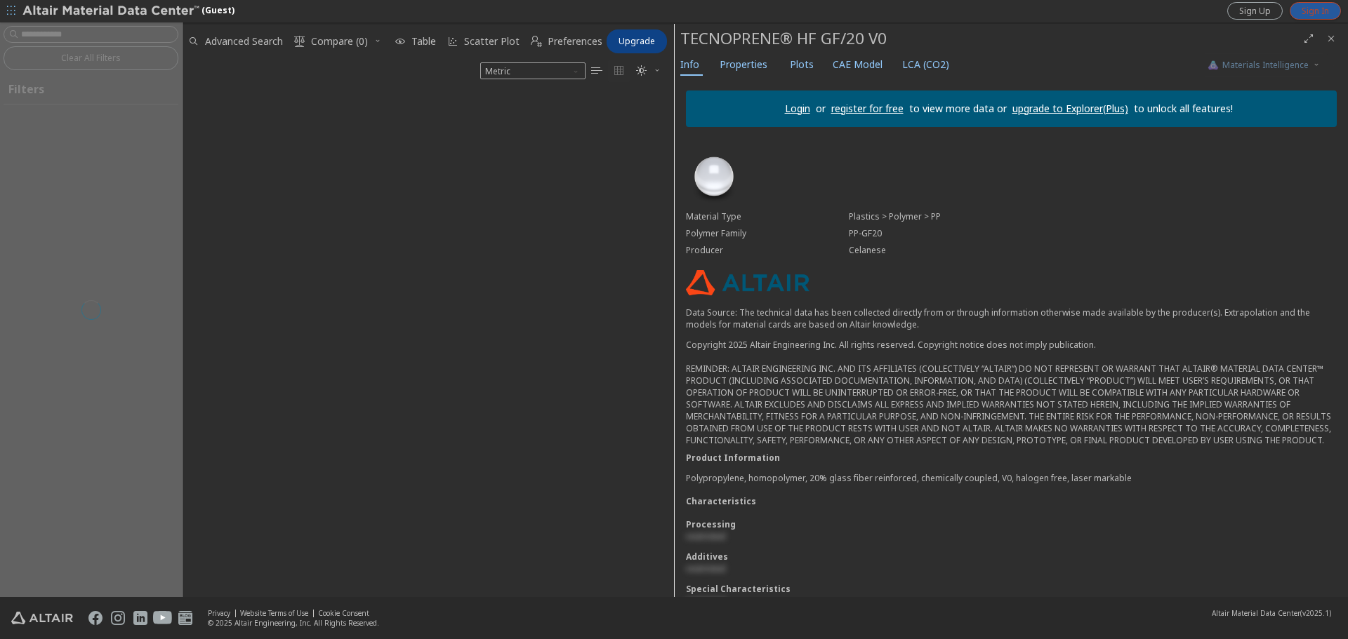  What do you see at coordinates (575, 41) in the screenshot?
I see `span: Preferences` at bounding box center [575, 41].